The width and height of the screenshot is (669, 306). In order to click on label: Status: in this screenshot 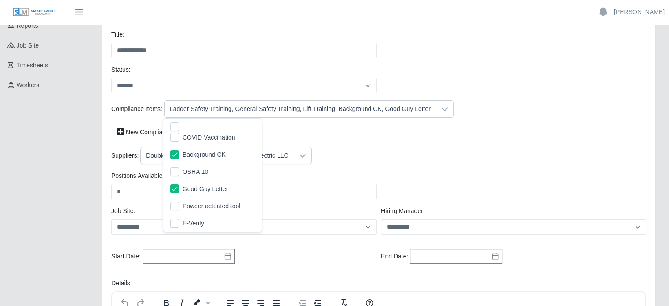, I will do `click(121, 69)`.